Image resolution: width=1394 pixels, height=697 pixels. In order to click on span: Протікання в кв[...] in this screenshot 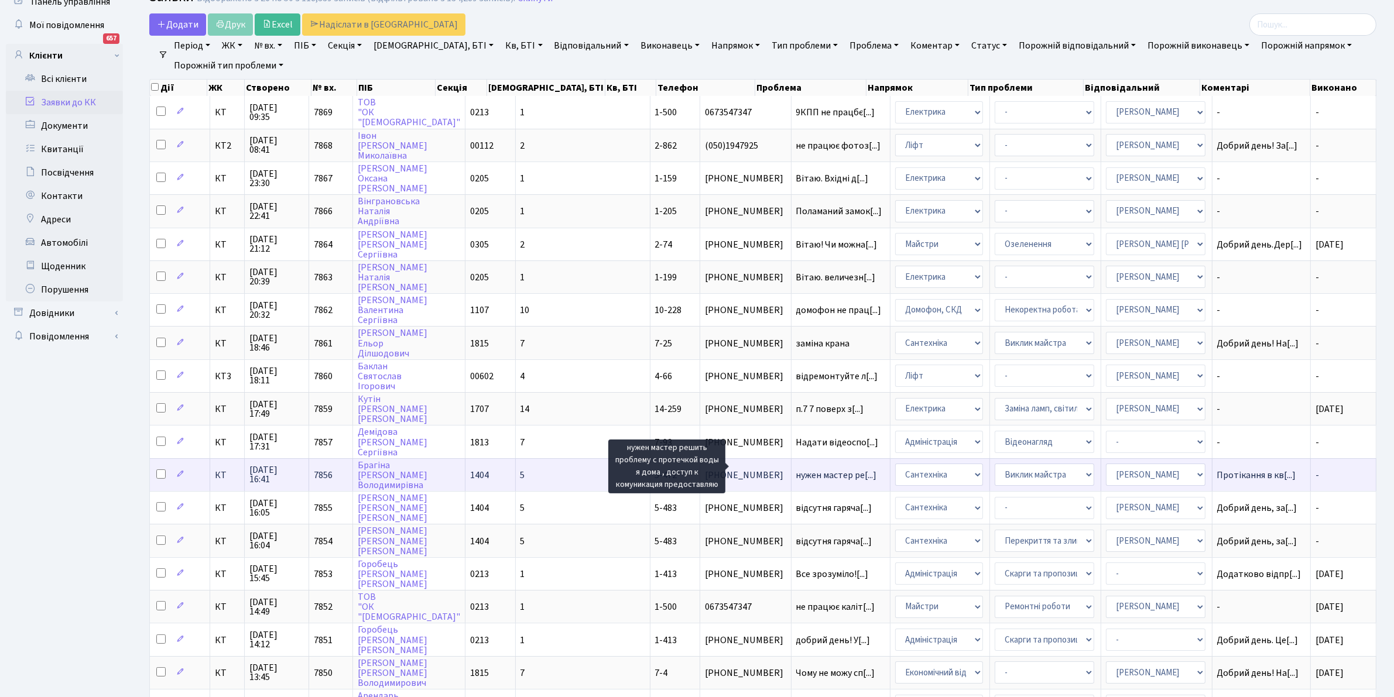, I will do `click(1257, 475)`.